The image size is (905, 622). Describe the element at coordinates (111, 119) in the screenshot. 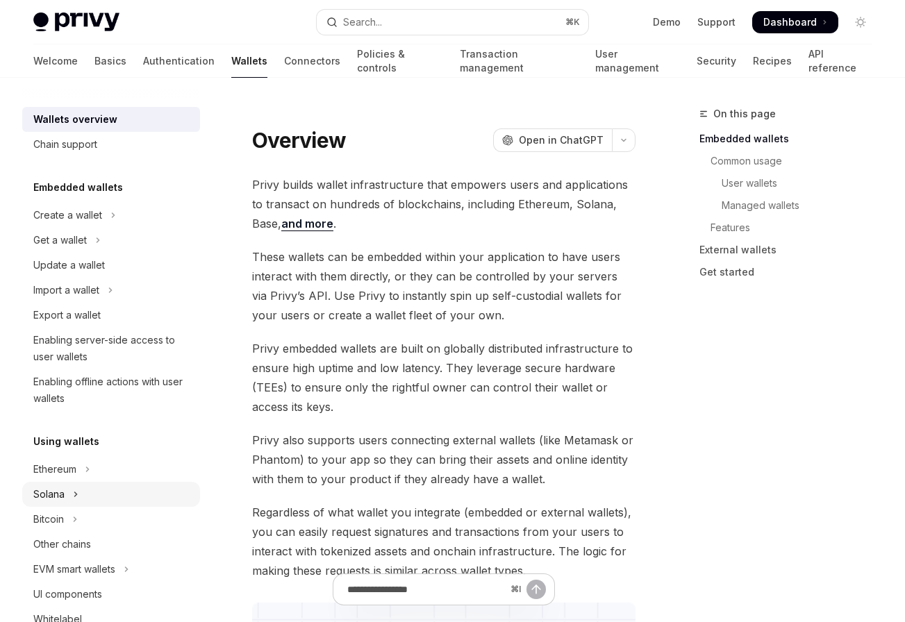

I see `a: Wallets overview` at that location.